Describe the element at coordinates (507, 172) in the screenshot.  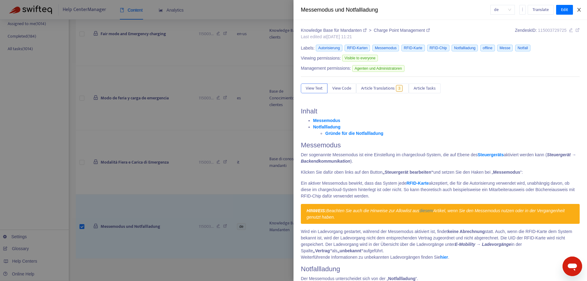
I see `strong: Messemodus` at that location.